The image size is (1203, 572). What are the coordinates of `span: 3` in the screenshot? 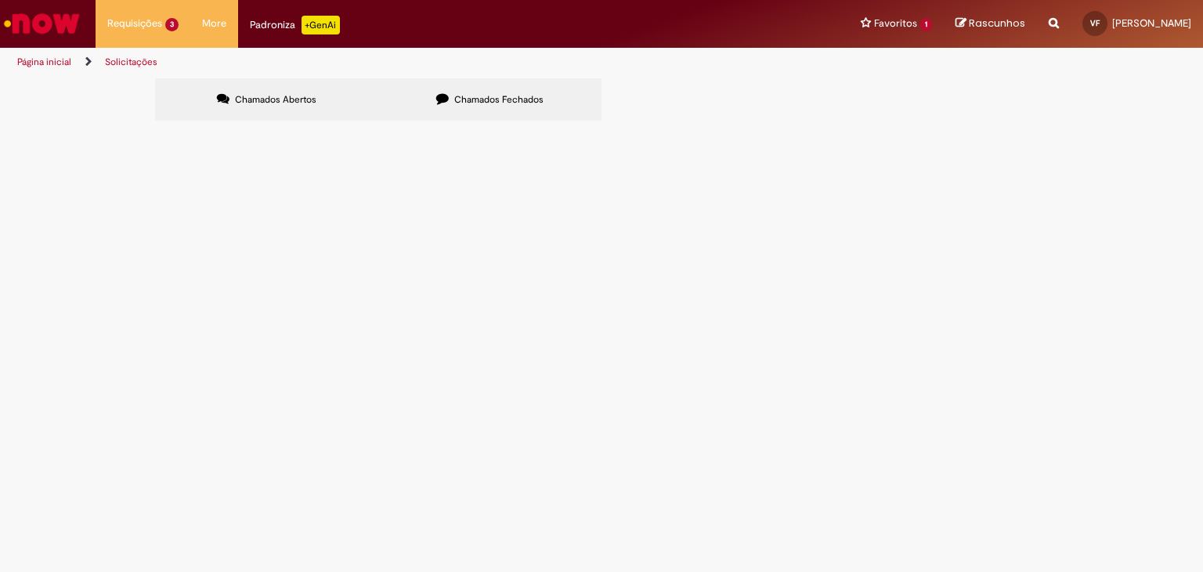 It's located at (172, 24).